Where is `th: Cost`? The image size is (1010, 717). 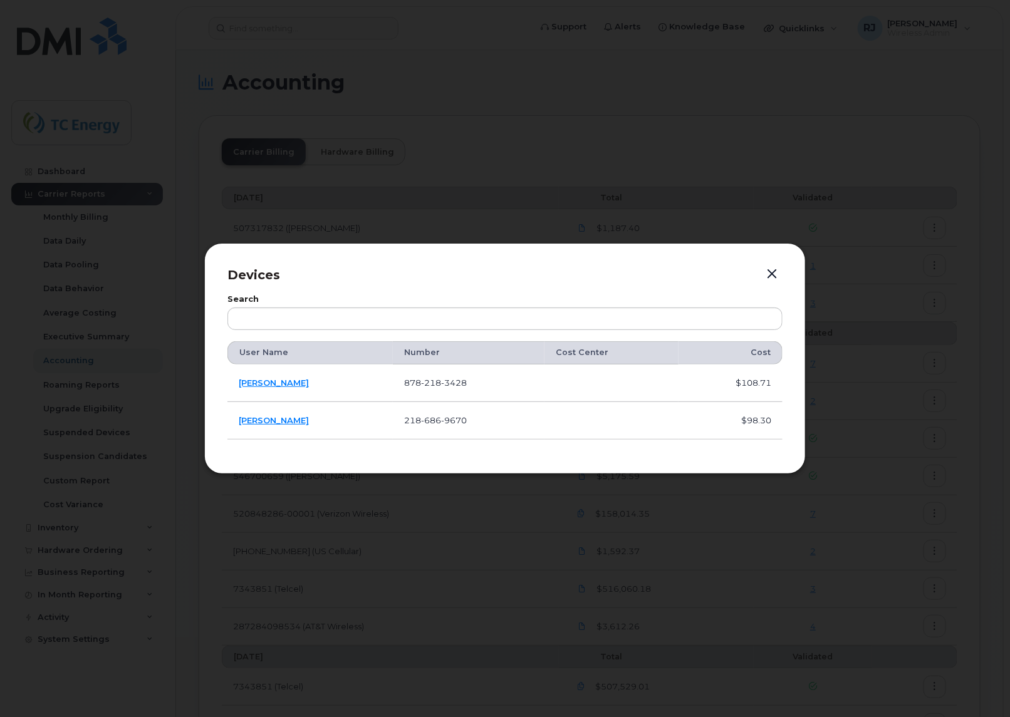 th: Cost is located at coordinates (730, 353).